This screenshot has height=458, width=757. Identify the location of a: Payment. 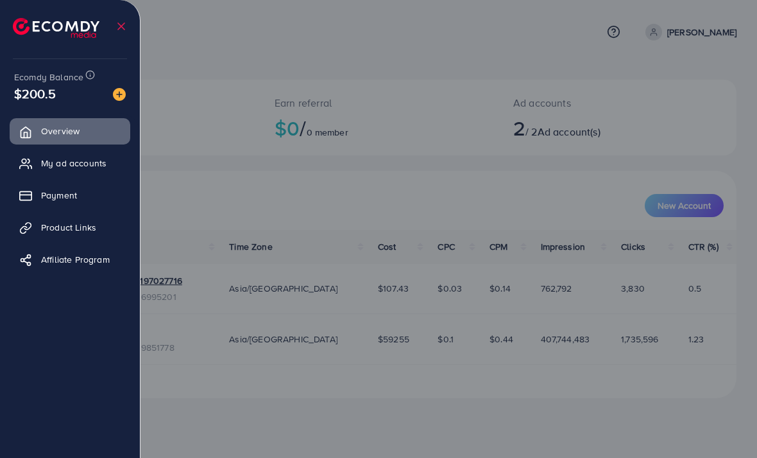
(70, 195).